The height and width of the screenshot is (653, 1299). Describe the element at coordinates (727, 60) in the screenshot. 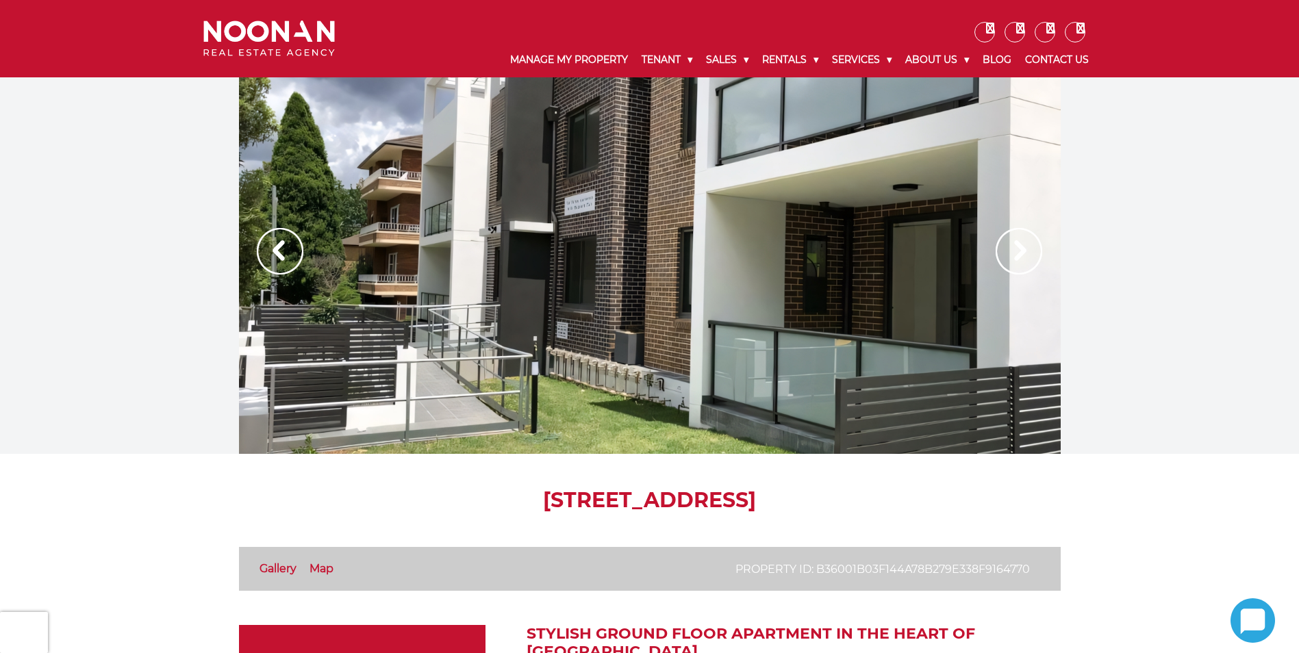

I see `a: Sales` at that location.